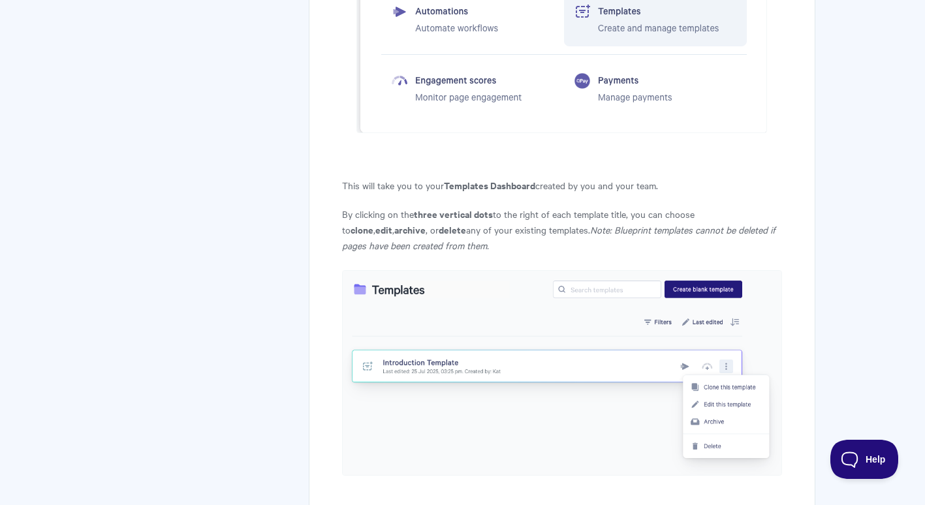  Describe the element at coordinates (490, 185) in the screenshot. I see `strong: Templates Dashboard` at that location.